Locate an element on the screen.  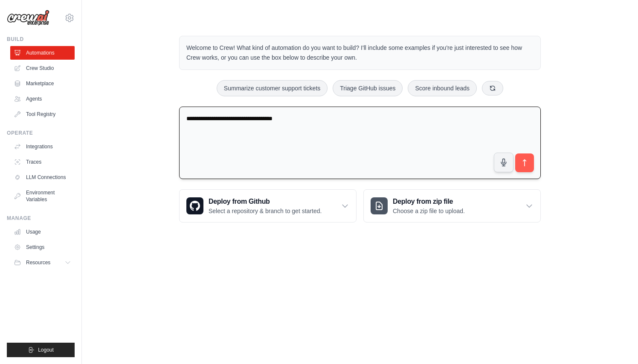
div: Chat Widget is located at coordinates (617, 344).